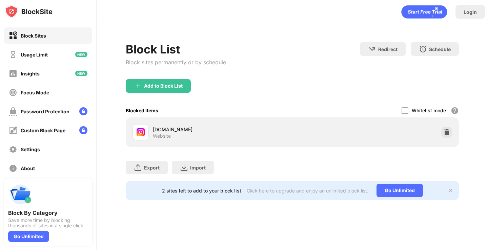  Describe the element at coordinates (13, 111) in the screenshot. I see `img: password-protection-off.svg` at that location.